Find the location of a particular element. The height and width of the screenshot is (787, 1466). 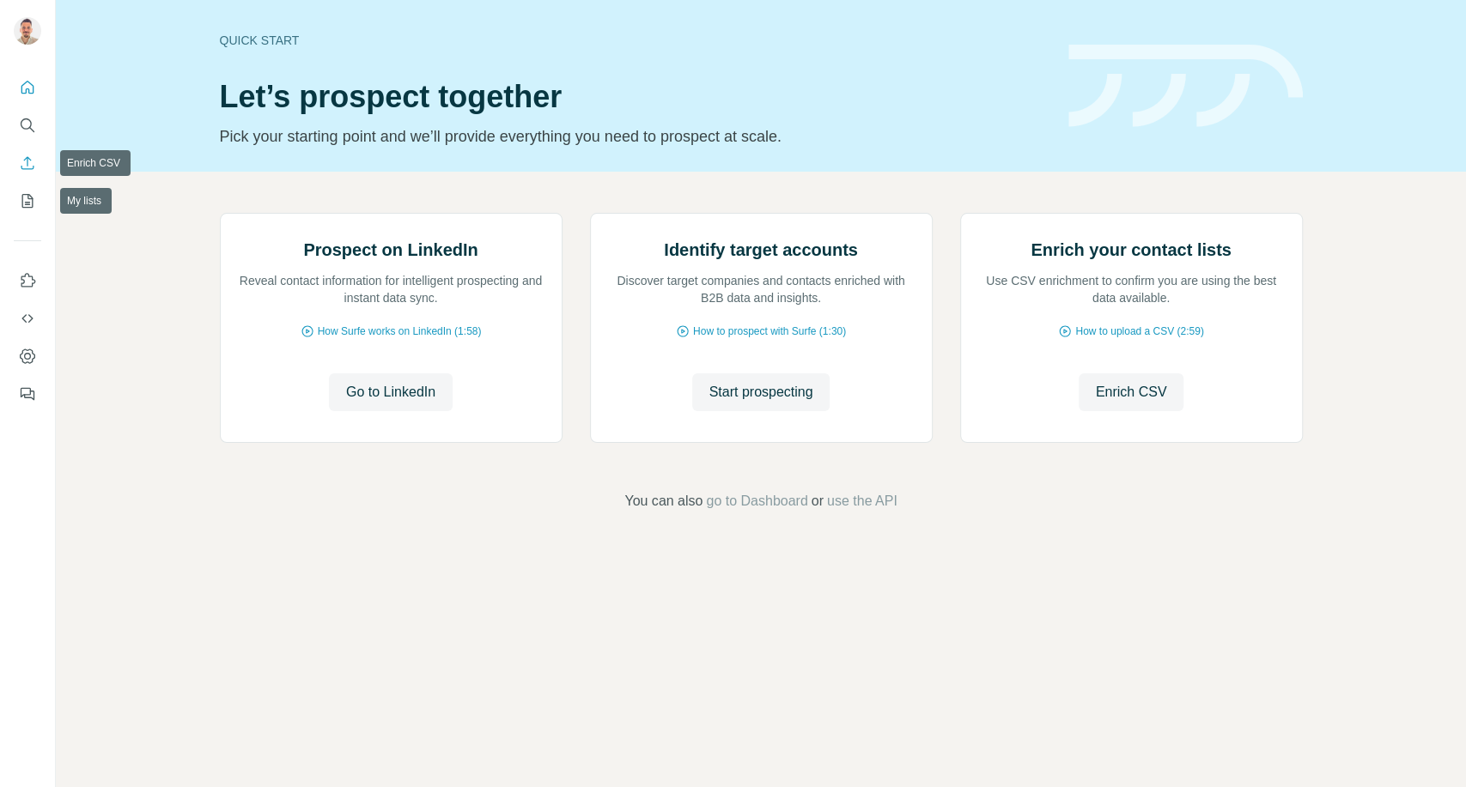

img: banner is located at coordinates (1185, 86).